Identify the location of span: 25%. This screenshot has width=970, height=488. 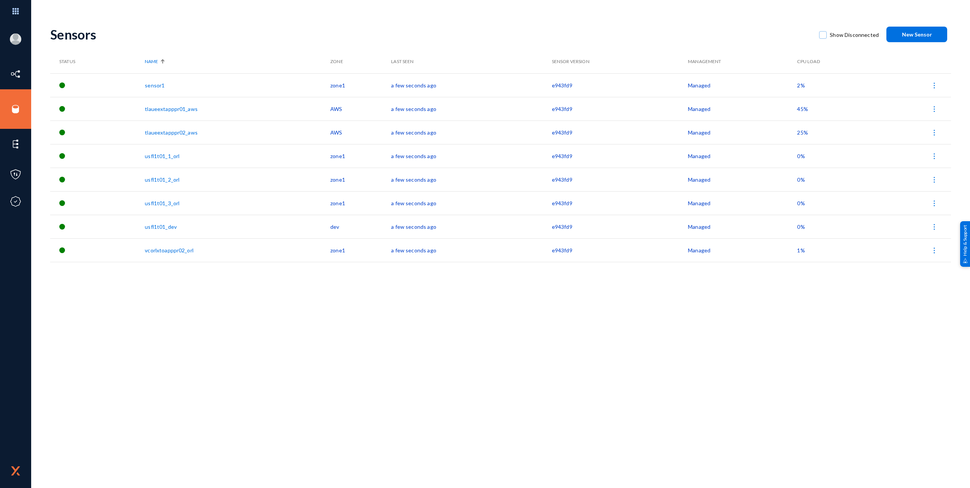
(803, 132).